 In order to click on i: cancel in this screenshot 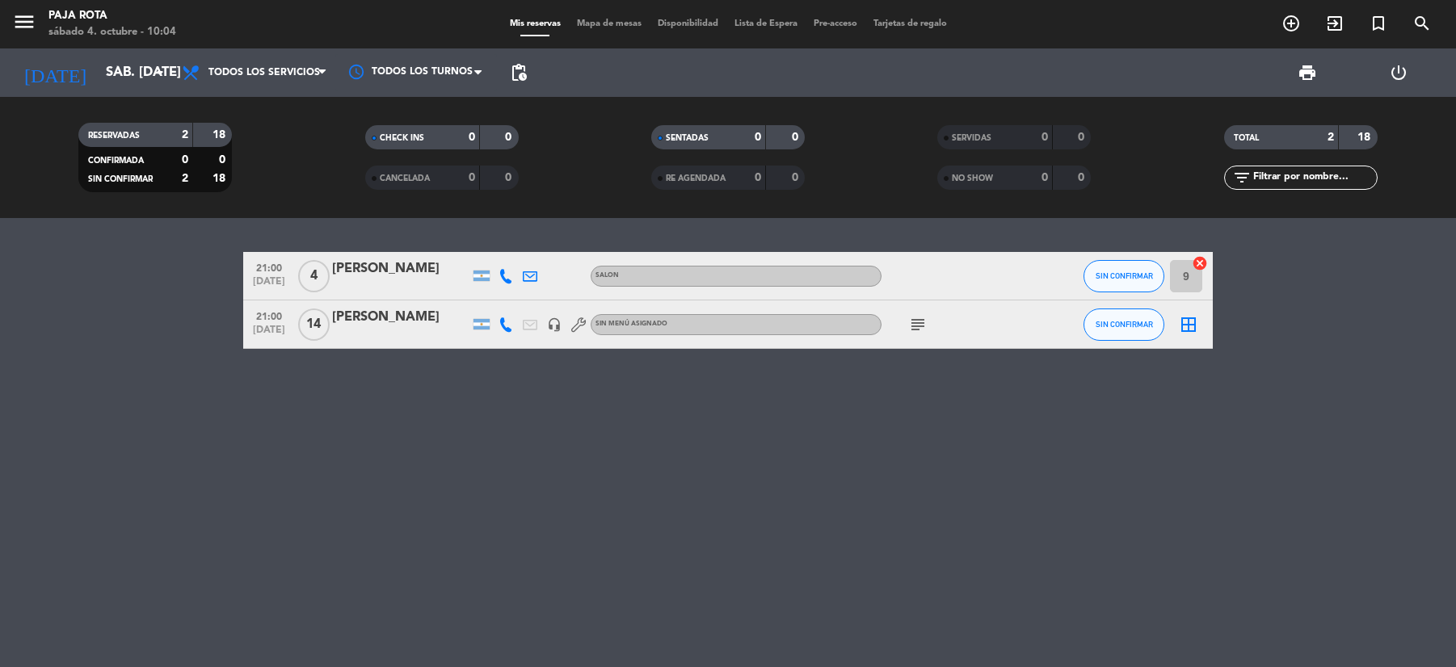, I will do `click(1200, 263)`.